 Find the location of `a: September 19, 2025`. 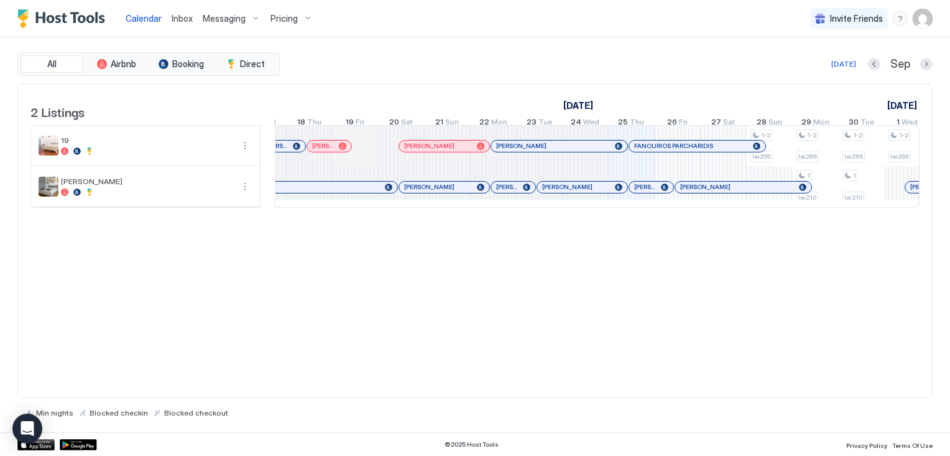

a: September 19, 2025 is located at coordinates (355, 123).